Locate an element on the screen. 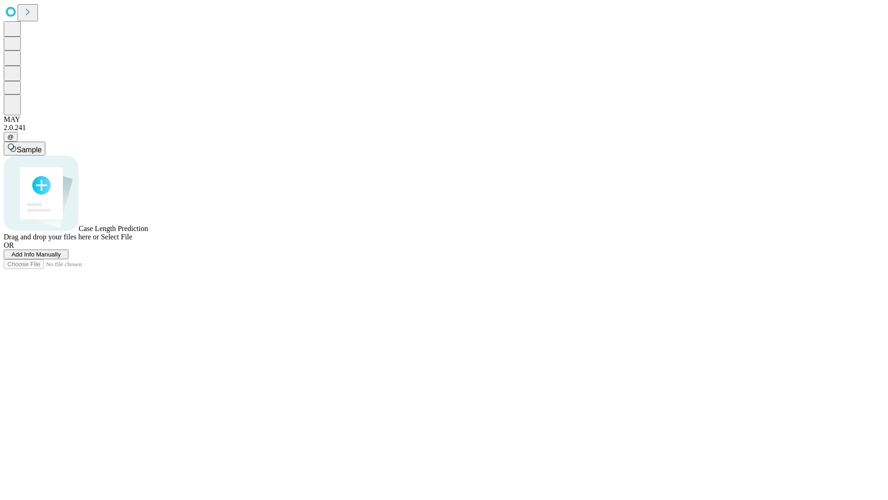 This screenshot has height=500, width=888. div: 2.0.241 is located at coordinates (444, 128).